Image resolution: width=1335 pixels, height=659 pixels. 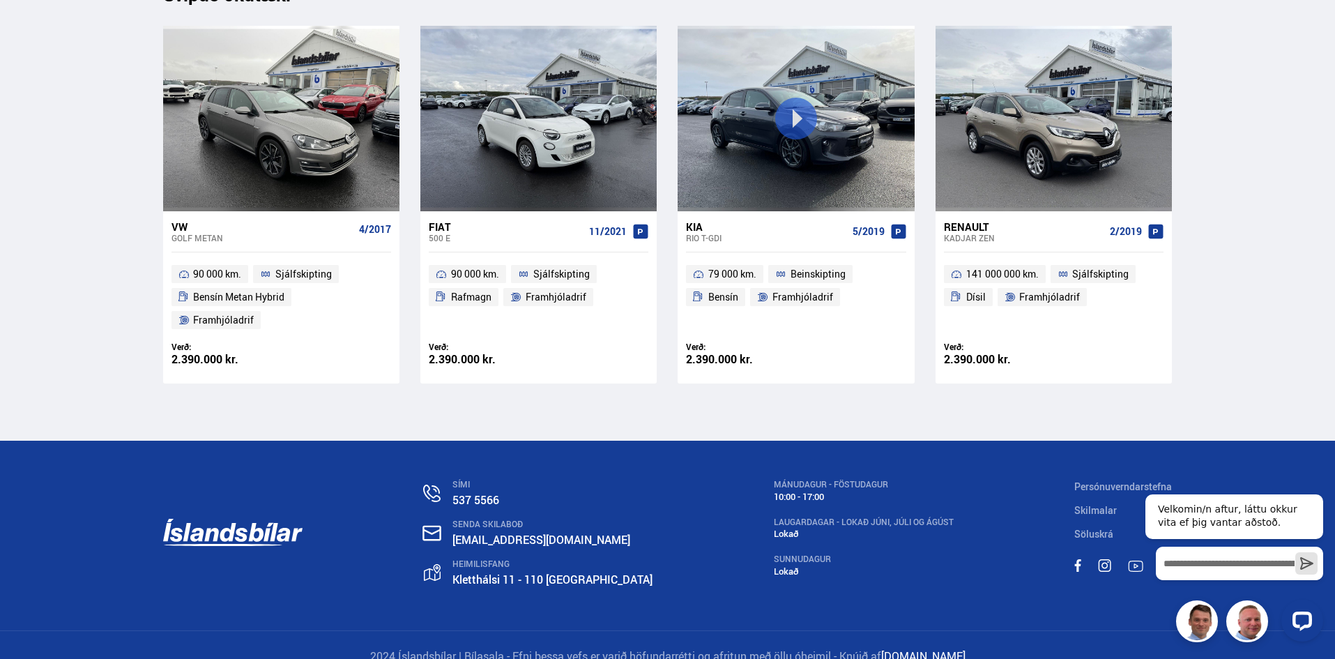 What do you see at coordinates (766, 227) in the screenshot?
I see `div: Kia` at bounding box center [766, 227].